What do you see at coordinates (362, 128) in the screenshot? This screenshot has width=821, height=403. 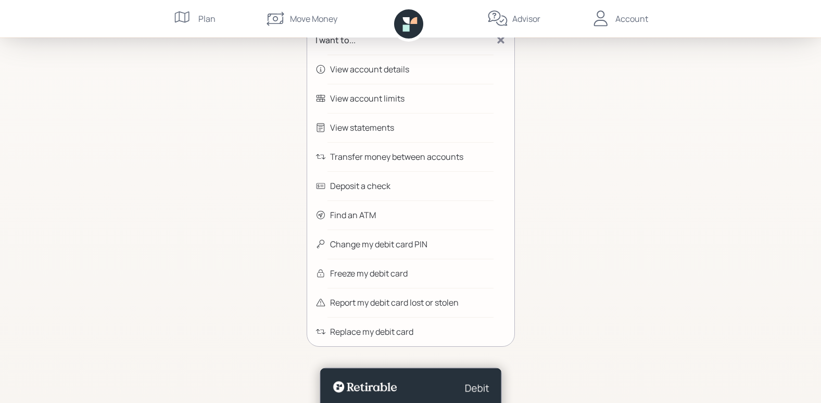 I see `div: View statements` at bounding box center [362, 128].